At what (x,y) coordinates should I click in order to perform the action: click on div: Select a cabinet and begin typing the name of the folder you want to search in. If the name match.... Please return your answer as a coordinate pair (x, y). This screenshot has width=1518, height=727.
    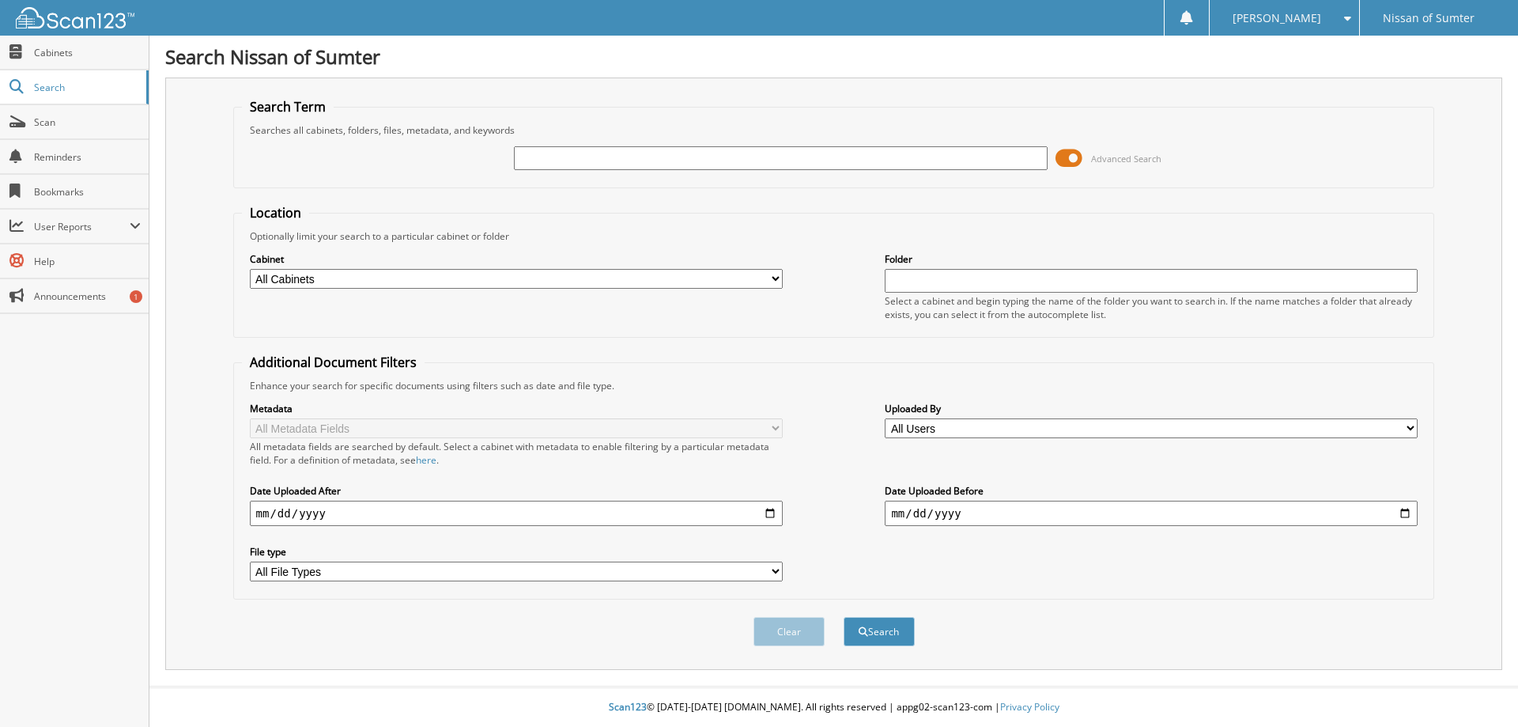
    Looking at the image, I should click on (1151, 308).